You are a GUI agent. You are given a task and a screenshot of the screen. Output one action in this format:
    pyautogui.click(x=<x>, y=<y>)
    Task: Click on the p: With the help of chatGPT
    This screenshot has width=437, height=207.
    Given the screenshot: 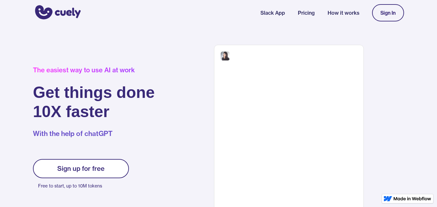 What is the action you would take?
    pyautogui.click(x=94, y=134)
    